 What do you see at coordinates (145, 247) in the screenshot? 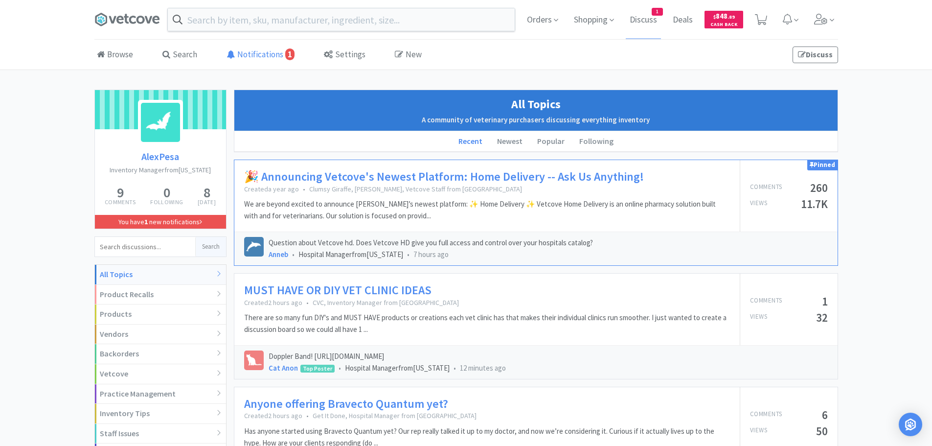
I see `input: Search discussions...` at bounding box center [145, 247].